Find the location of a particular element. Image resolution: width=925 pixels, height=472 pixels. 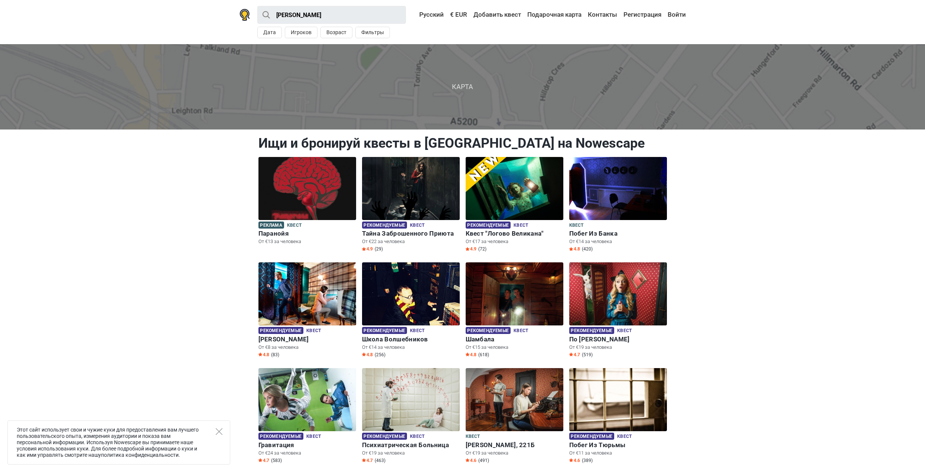

h6: Тайна Заброшенного Приюта is located at coordinates (411, 234).